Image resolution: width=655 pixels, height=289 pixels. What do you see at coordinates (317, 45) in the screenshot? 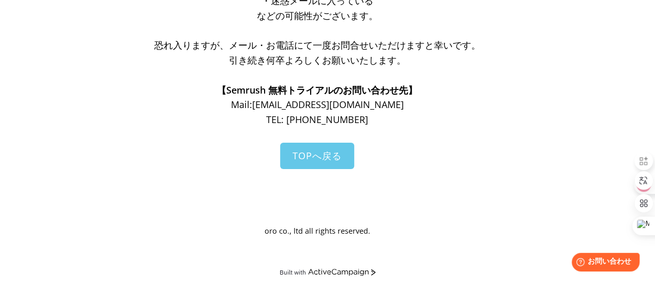
I see `span: 恐れ入りますが、メール・お電話にて一度お問合せいただけますと幸いです。` at bounding box center [317, 45].